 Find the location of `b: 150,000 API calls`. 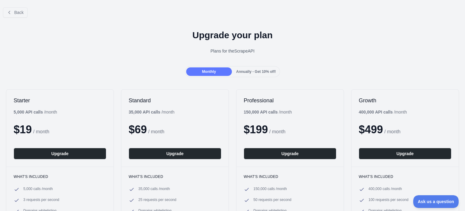

b: 150,000 API calls is located at coordinates (261, 112).